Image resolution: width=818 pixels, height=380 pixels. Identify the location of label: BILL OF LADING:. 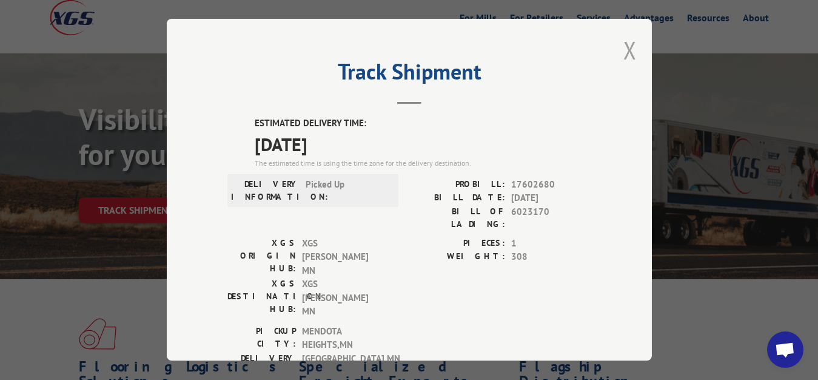
(457, 218).